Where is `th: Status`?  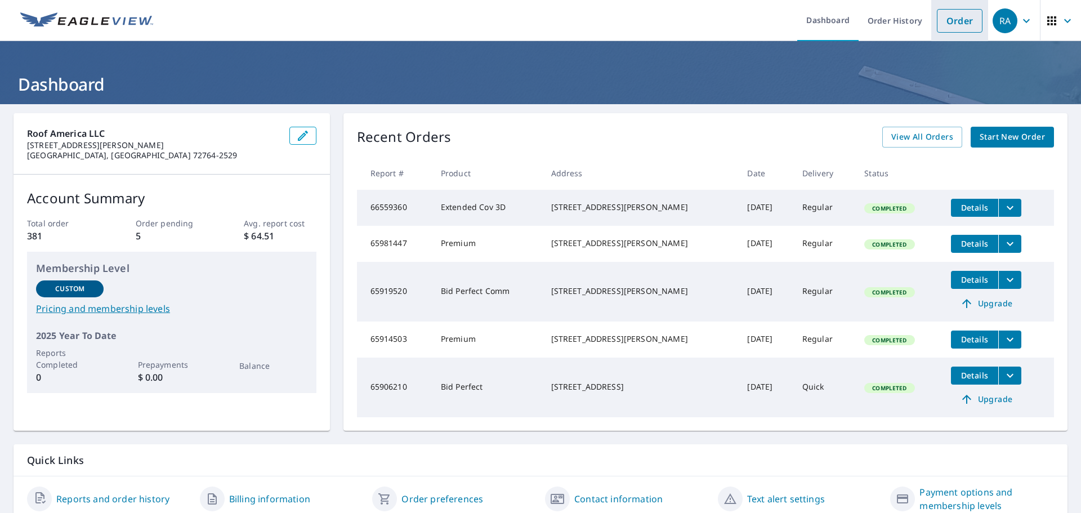
th: Status is located at coordinates (899, 173).